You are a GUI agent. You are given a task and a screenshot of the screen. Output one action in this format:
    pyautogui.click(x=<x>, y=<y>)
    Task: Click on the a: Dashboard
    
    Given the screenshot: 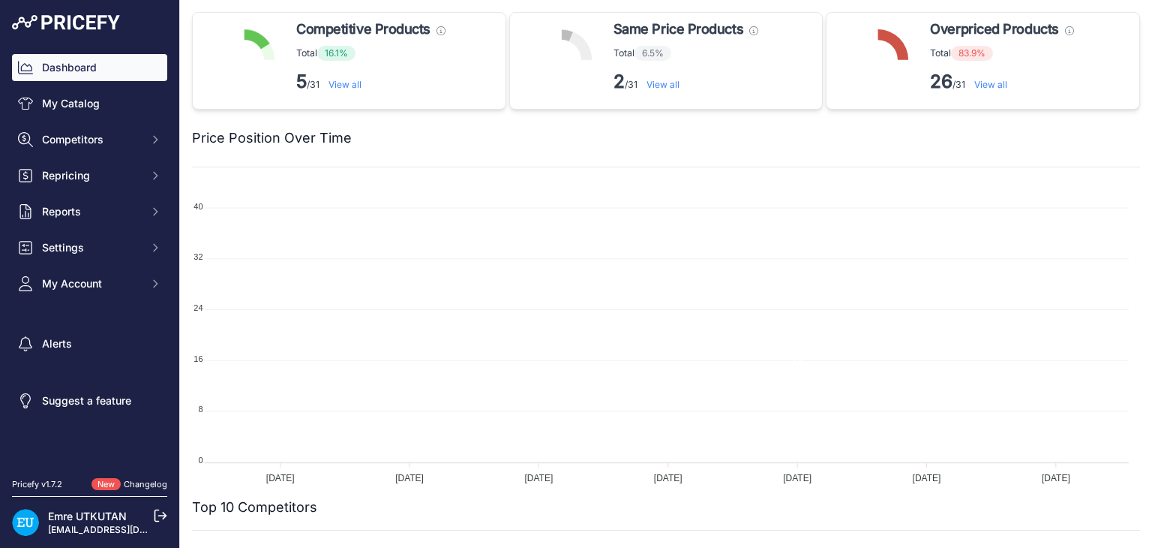 What is the action you would take?
    pyautogui.click(x=89, y=68)
    